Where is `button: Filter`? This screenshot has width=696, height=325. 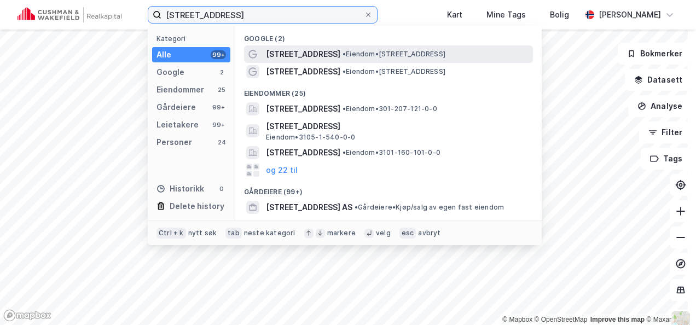 button: Filter is located at coordinates (666, 132).